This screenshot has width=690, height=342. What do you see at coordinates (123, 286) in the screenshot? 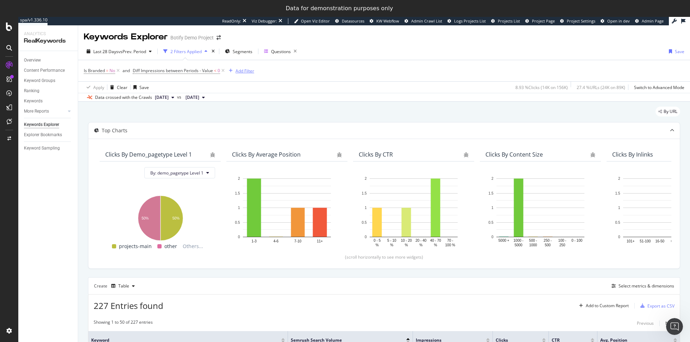
I see `button: Table` at bounding box center [123, 286].